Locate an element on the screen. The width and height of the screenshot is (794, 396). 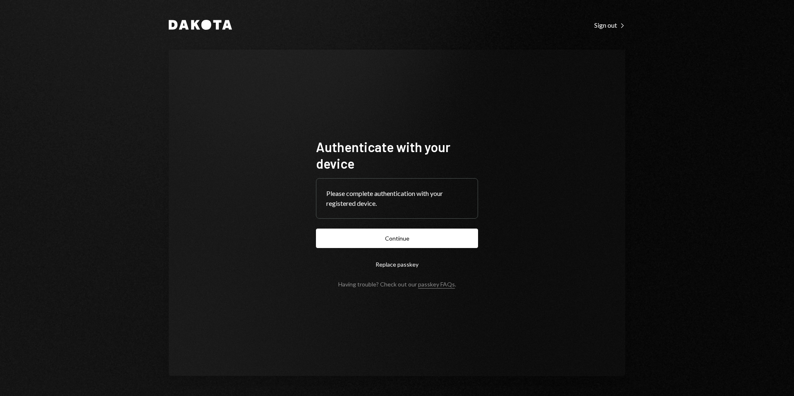
h1: Authenticate with your device is located at coordinates (397, 155).